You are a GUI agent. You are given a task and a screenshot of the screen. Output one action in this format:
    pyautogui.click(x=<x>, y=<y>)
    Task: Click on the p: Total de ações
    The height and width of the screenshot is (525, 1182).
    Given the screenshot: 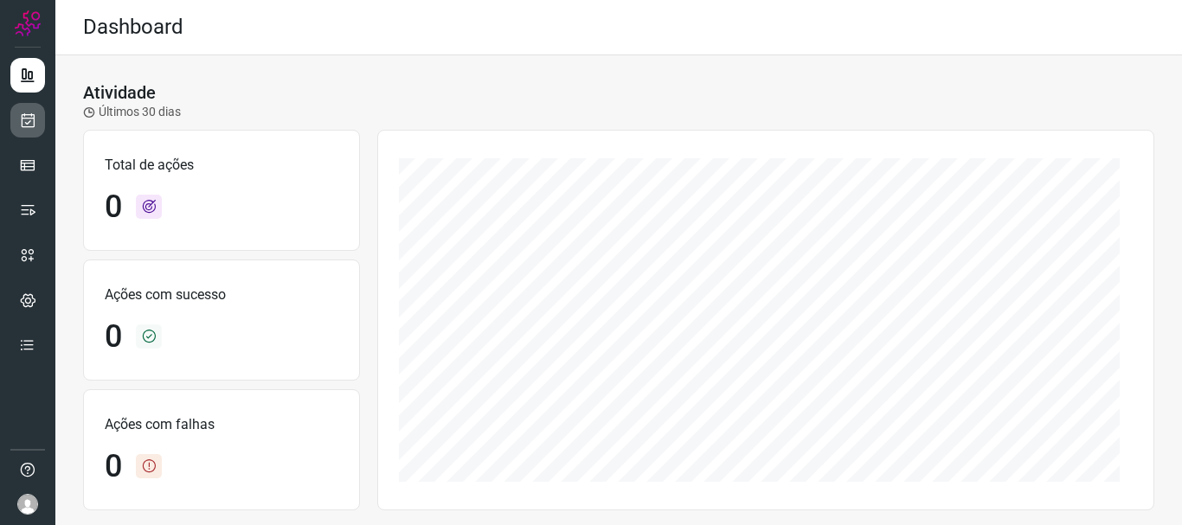 What is the action you would take?
    pyautogui.click(x=222, y=165)
    